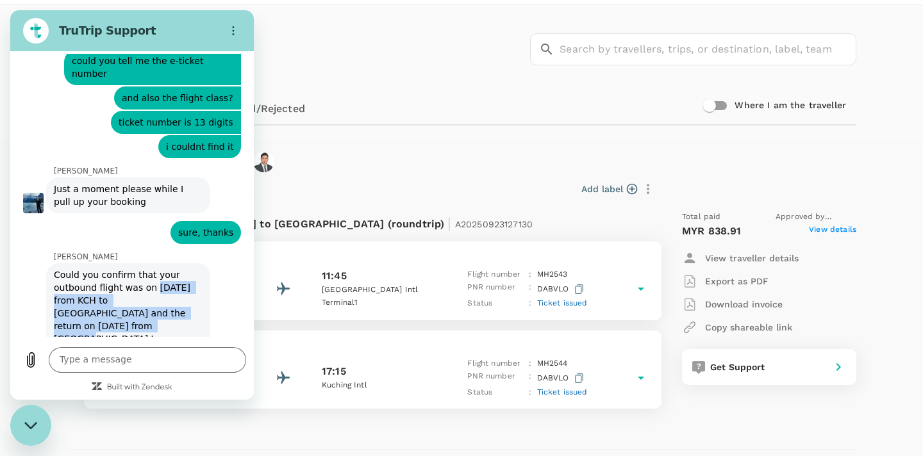  What do you see at coordinates (263, 161) in the screenshot?
I see `img: avatar-67c14c8e670bc.jpeg` at bounding box center [263, 161].